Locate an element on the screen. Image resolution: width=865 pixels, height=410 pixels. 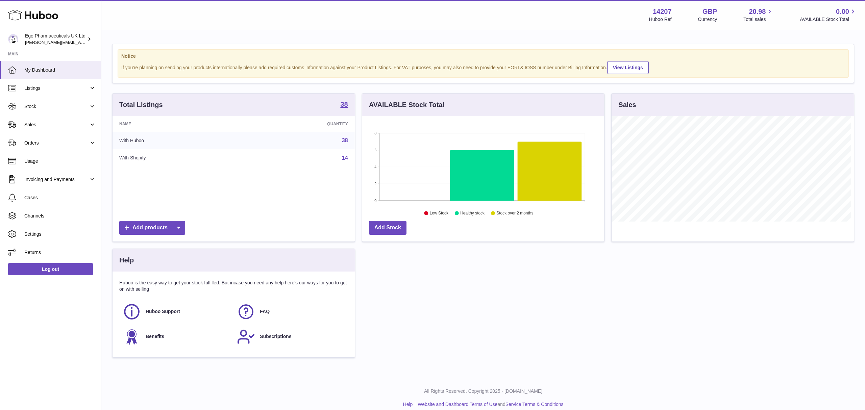
h3: AVAILABLE Stock Total is located at coordinates (406, 105).